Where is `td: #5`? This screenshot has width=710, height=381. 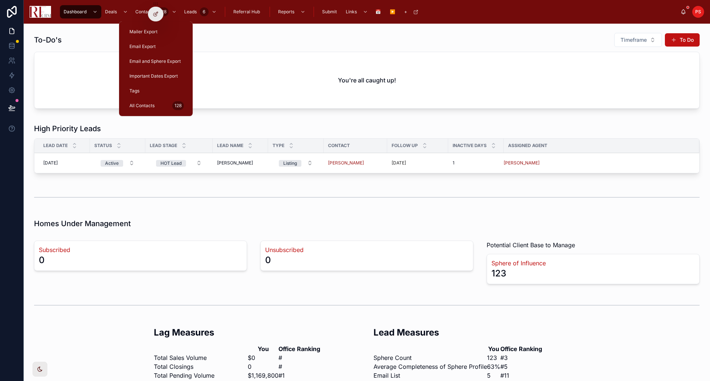
td: #5 is located at coordinates (521, 367).